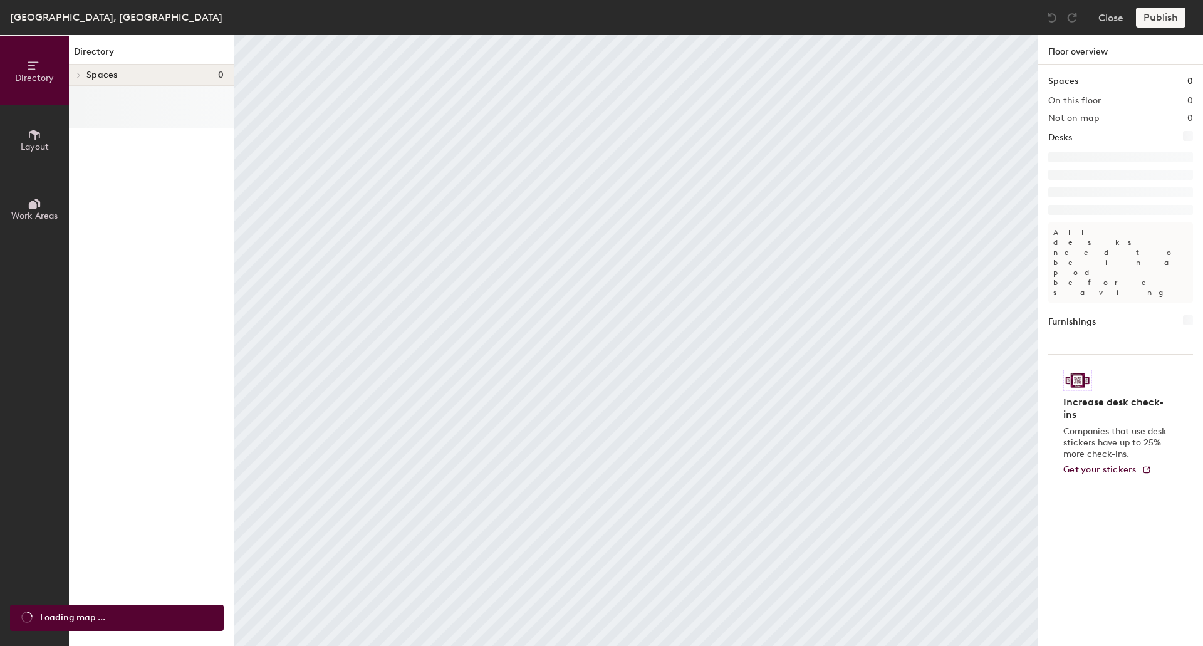  I want to click on button: Close, so click(1111, 18).